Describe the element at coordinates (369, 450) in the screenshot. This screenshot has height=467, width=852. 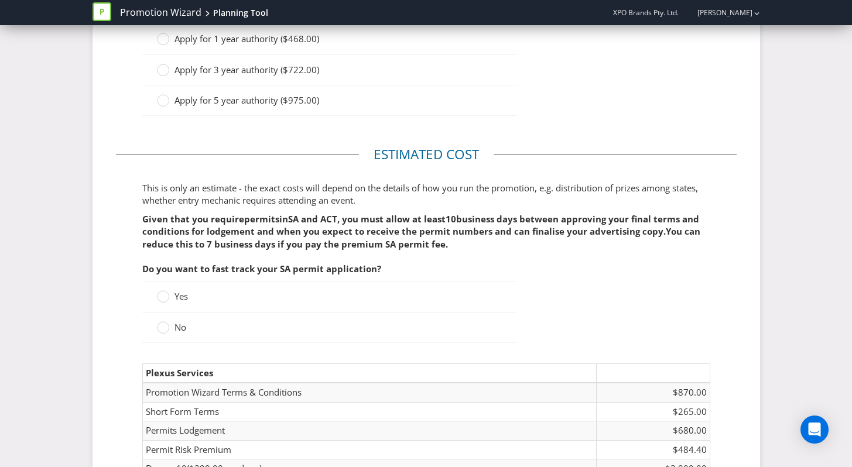
I see `td: Permit Risk Premium` at that location.